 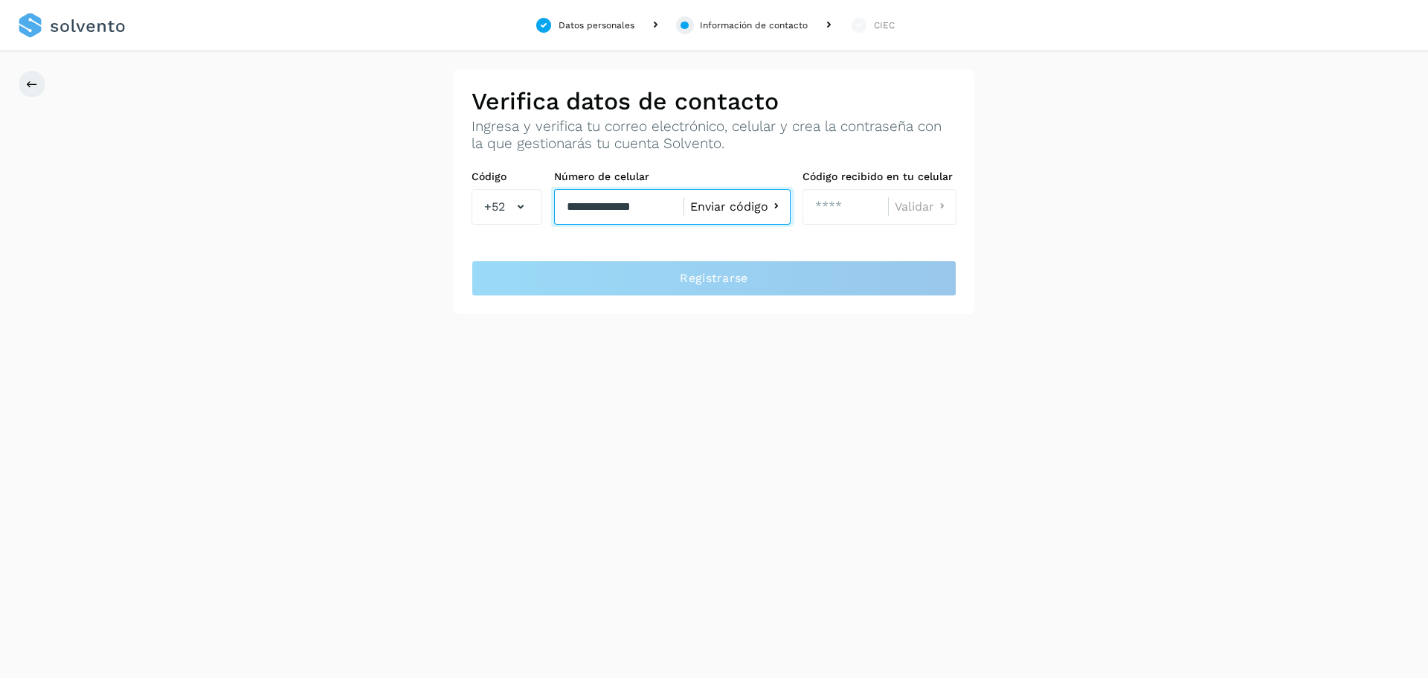 I want to click on p: Ingresa y verifica tu correo electrónico, celular y crea la contraseña con la que gestionarás tu ..., so click(x=714, y=135).